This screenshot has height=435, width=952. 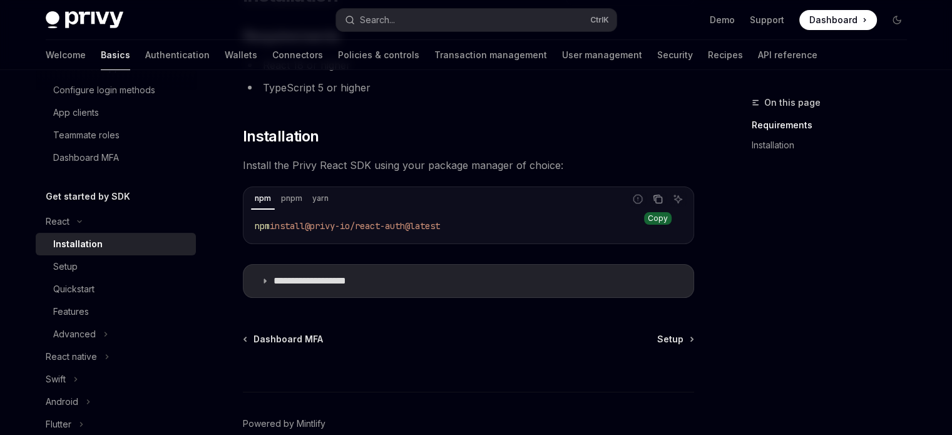 What do you see at coordinates (116, 289) in the screenshot?
I see `a: Quickstart` at bounding box center [116, 289].